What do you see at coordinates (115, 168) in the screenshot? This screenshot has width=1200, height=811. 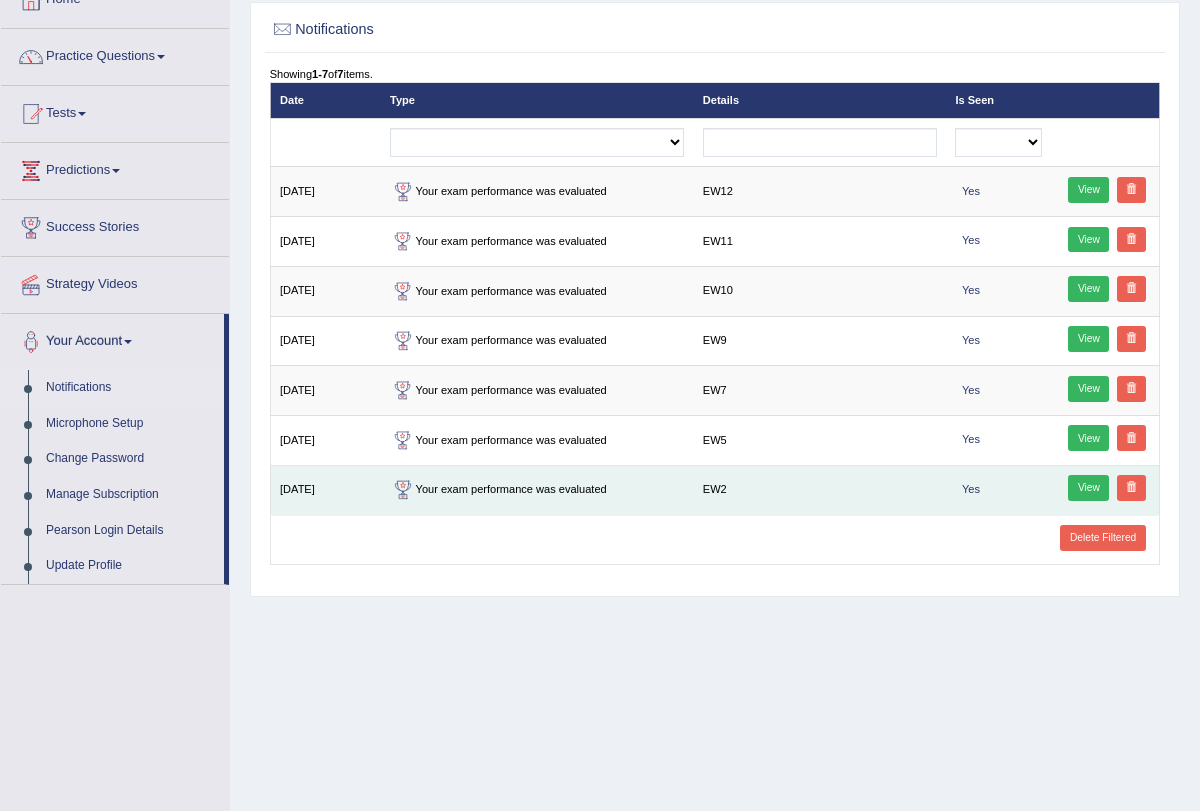 I see `a: Predictions` at bounding box center [115, 168].